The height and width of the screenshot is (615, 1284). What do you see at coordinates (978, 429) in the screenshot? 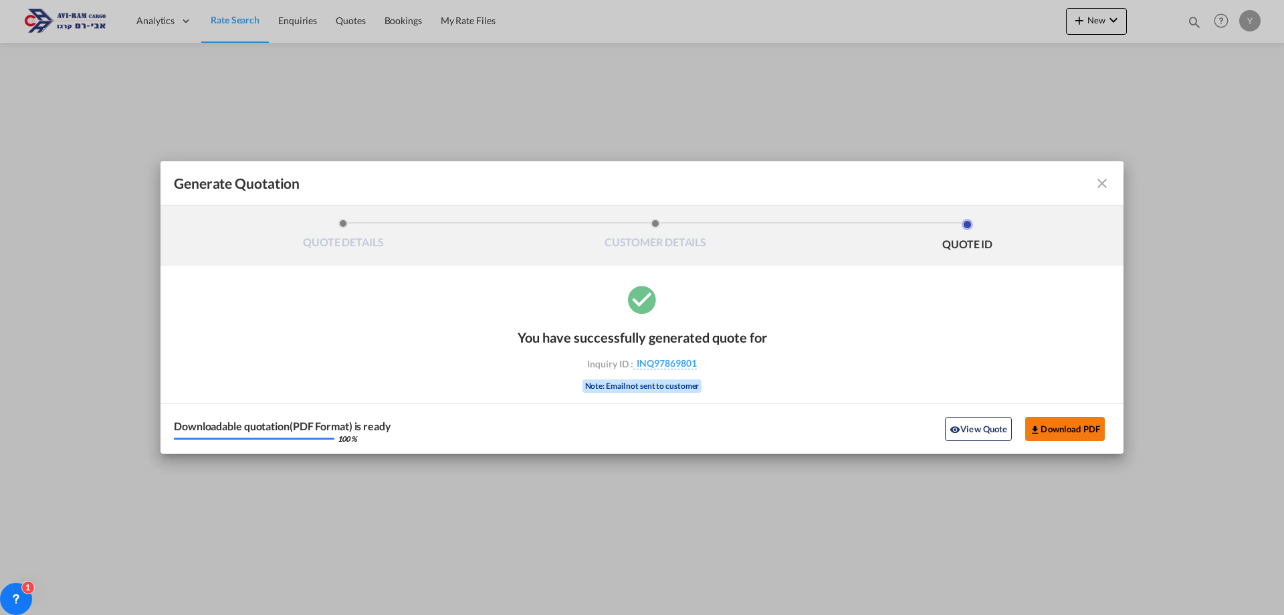
I see `button: icon-eyeView Quote` at bounding box center [978, 429].